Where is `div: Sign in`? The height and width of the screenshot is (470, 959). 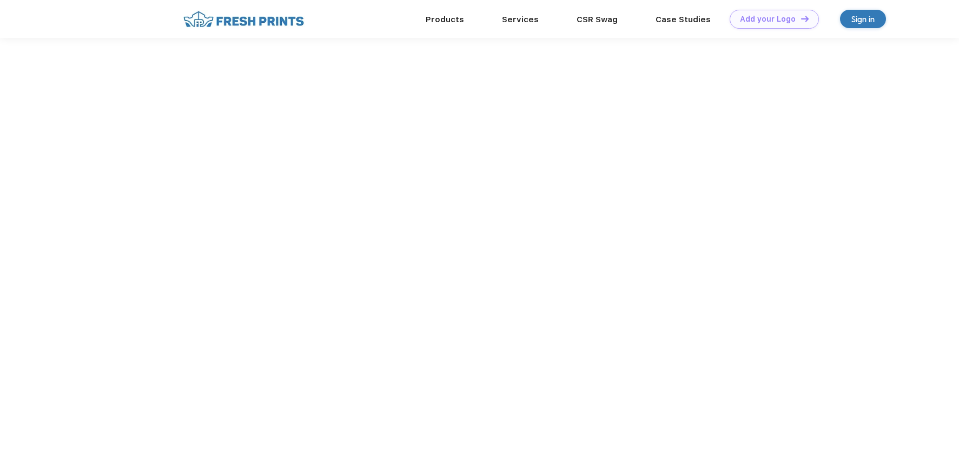
div: Sign in is located at coordinates (863, 19).